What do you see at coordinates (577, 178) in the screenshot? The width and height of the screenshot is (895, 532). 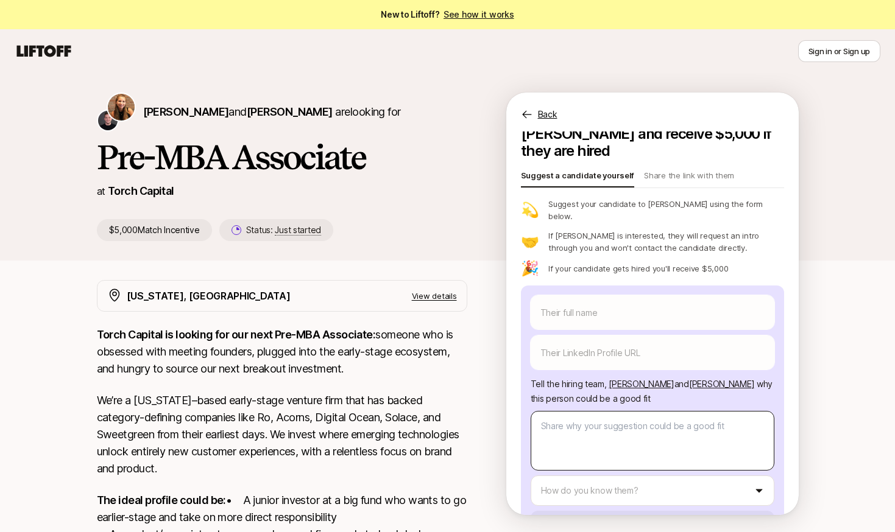 I see `p: Suggest a candidate yourself` at bounding box center [577, 178].